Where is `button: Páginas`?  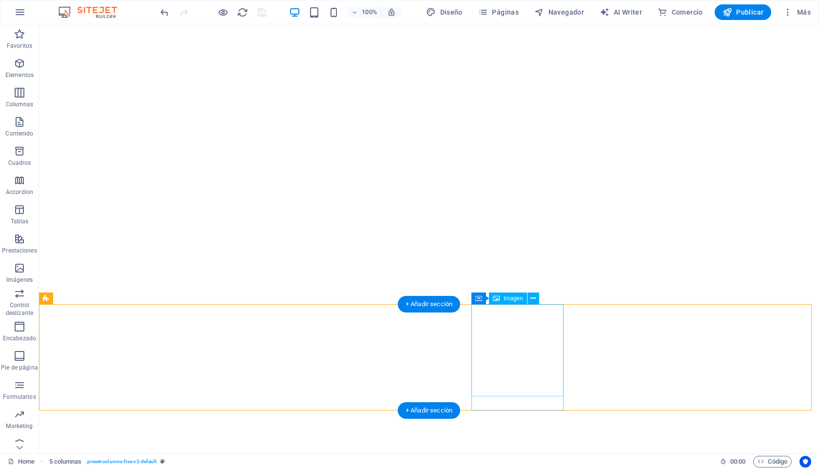 button: Páginas is located at coordinates (499, 12).